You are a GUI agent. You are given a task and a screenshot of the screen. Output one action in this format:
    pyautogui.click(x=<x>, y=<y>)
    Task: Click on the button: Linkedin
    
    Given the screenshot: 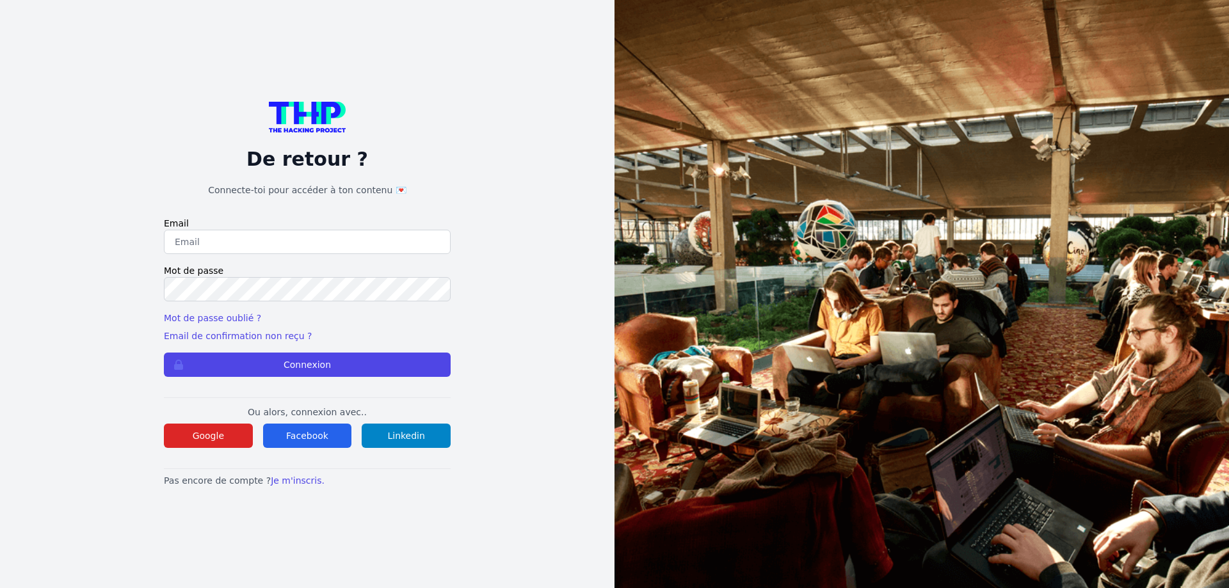 What is the action you would take?
    pyautogui.click(x=406, y=436)
    